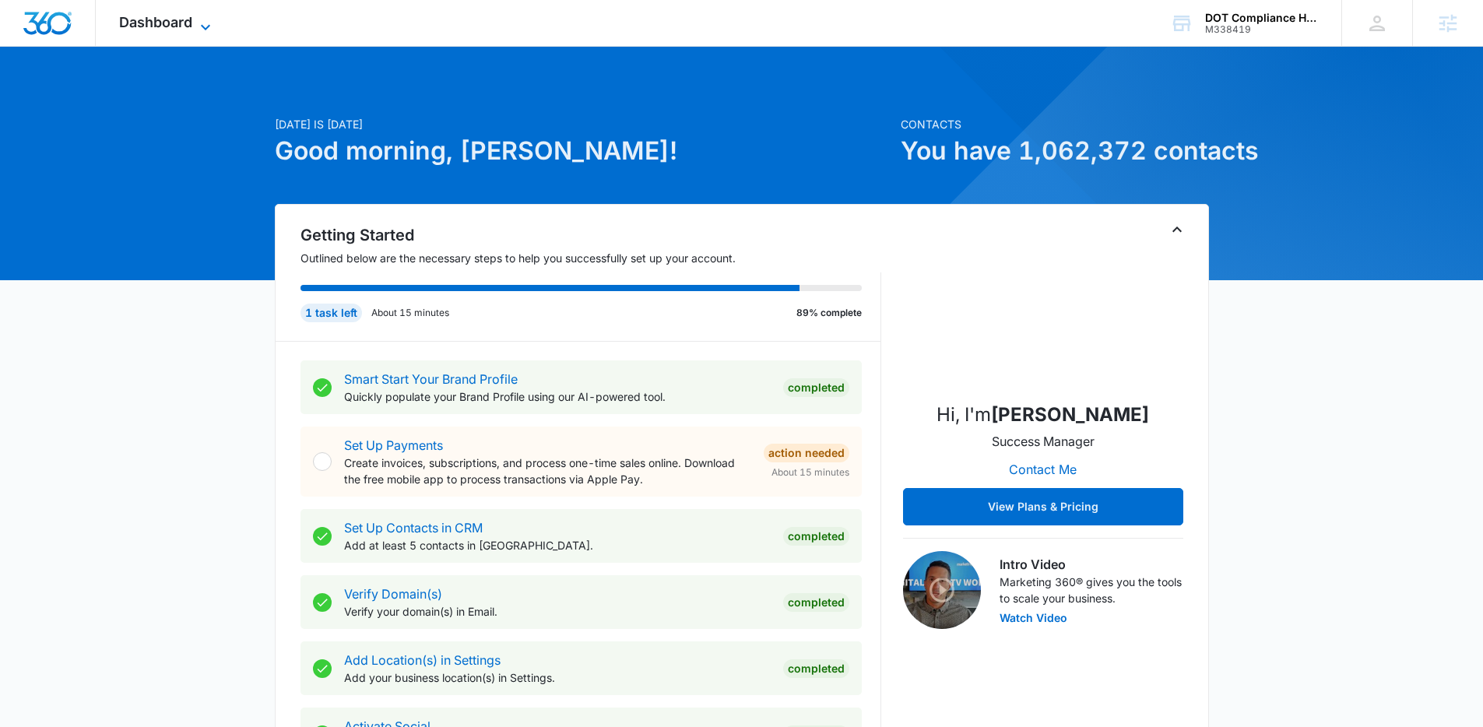 This screenshot has width=1483, height=727. Describe the element at coordinates (1043, 415) in the screenshot. I see `p: Hi, I'm` at that location.